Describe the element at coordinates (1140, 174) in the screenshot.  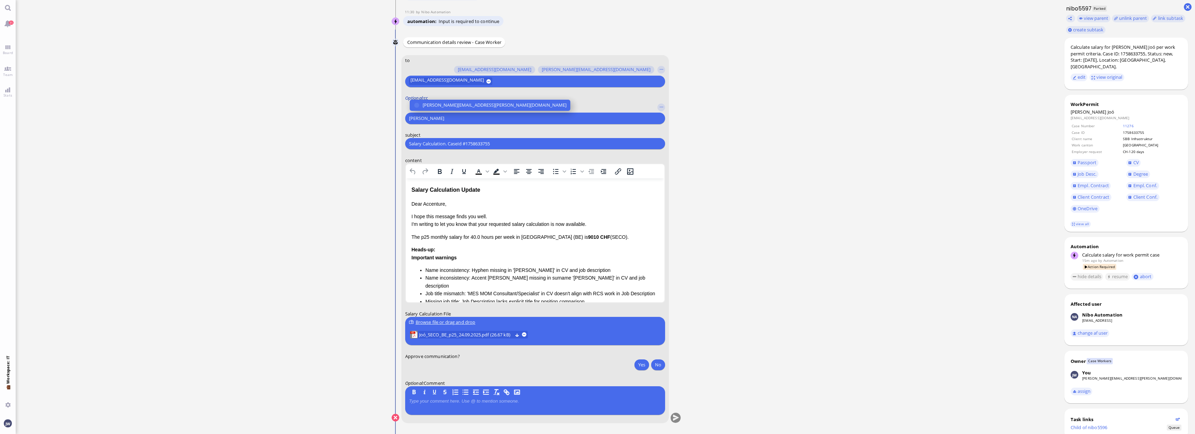
I see `span: Degree` at that location.